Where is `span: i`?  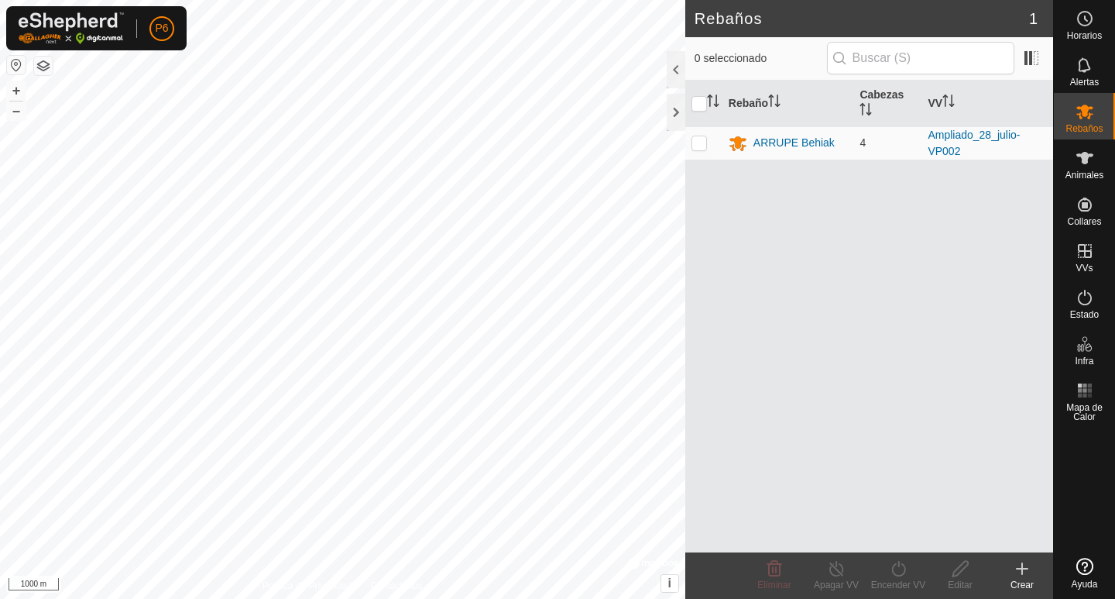
span: i is located at coordinates (670, 582).